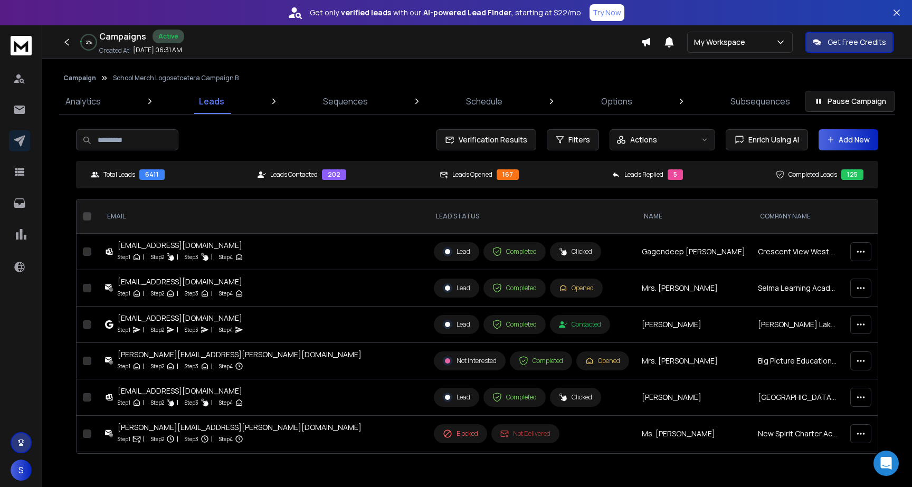 This screenshot has height=487, width=912. Describe the element at coordinates (294, 175) in the screenshot. I see `p: Leads Contacted` at that location.